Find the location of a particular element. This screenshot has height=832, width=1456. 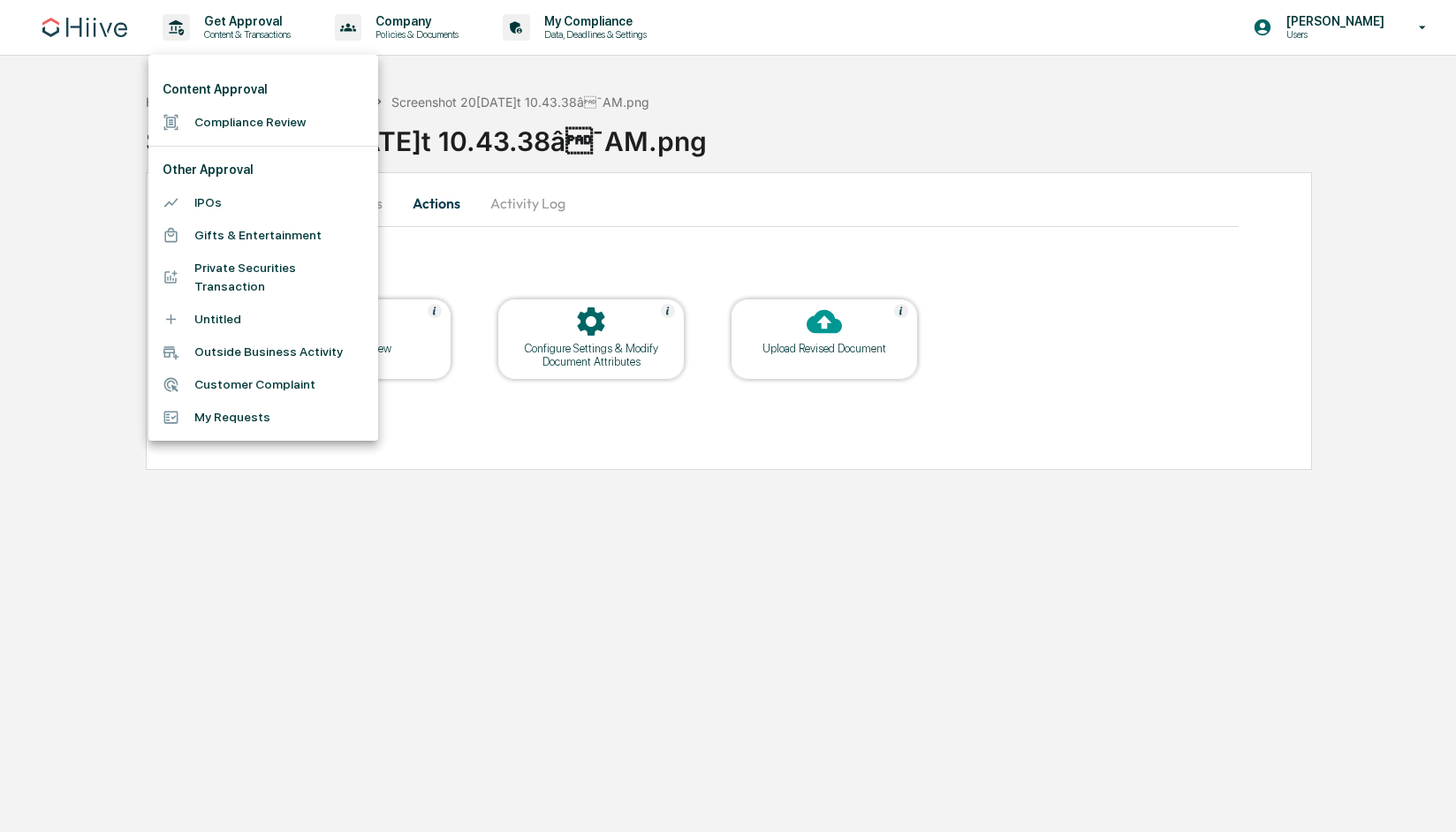

li: IPOs is located at coordinates (263, 202).